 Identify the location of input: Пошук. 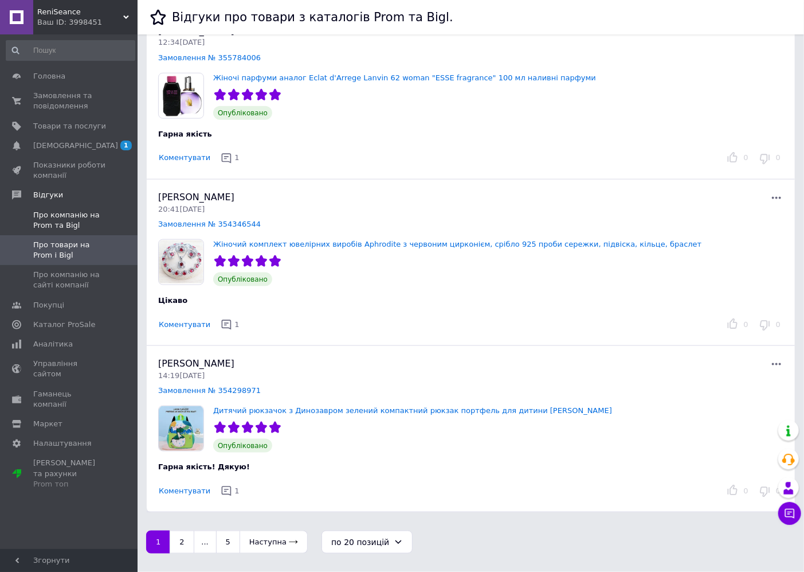
(71, 50).